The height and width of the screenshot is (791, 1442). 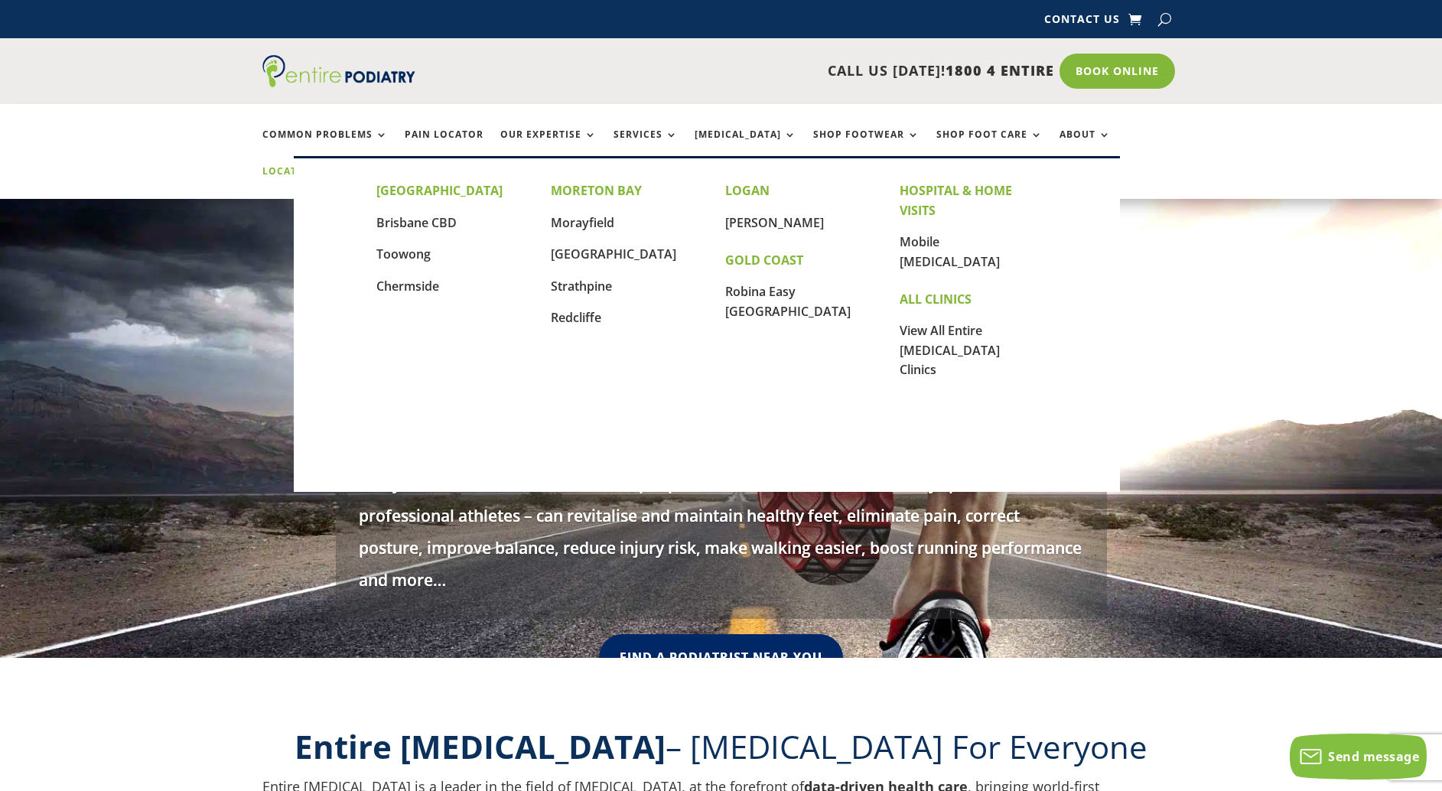 What do you see at coordinates (956, 200) in the screenshot?
I see `strong: HOSPITAL & HOME VISITS` at bounding box center [956, 200].